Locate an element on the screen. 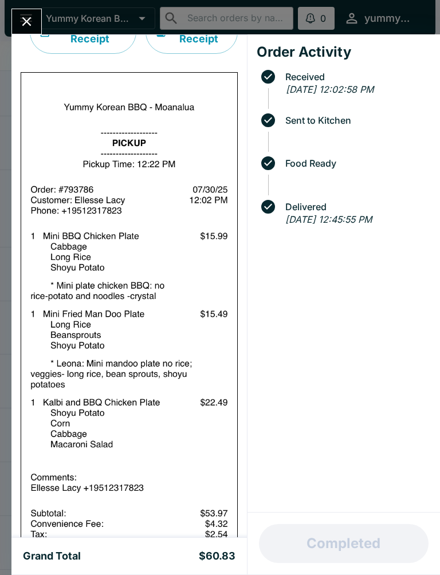 The width and height of the screenshot is (440, 575). h4: Order Activity is located at coordinates (343, 52).